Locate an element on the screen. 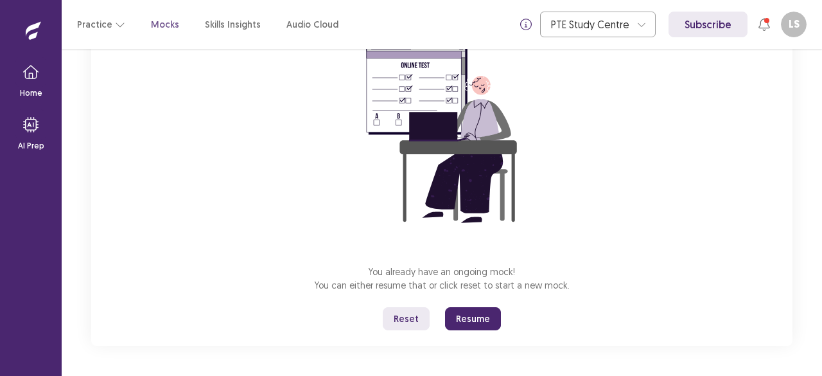 This screenshot has width=822, height=376. button: LS is located at coordinates (794, 24).